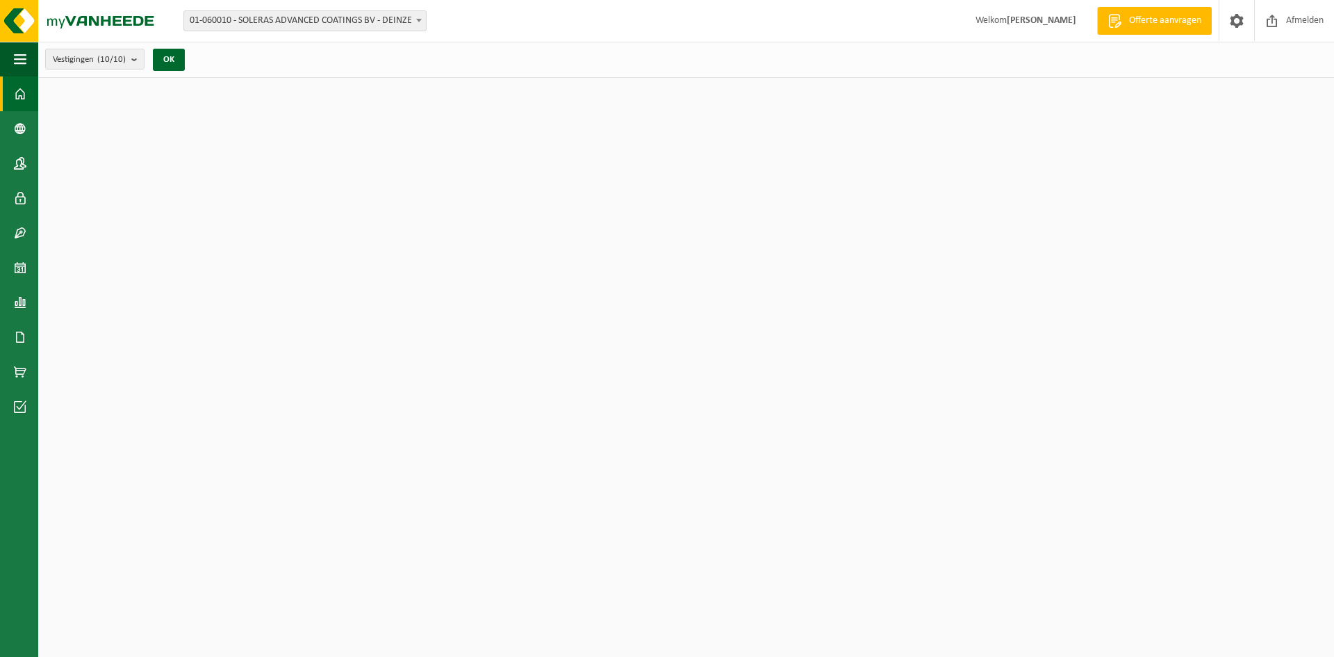 The height and width of the screenshot is (657, 1334). Describe the element at coordinates (111, 59) in the screenshot. I see `count: (10/10)` at that location.